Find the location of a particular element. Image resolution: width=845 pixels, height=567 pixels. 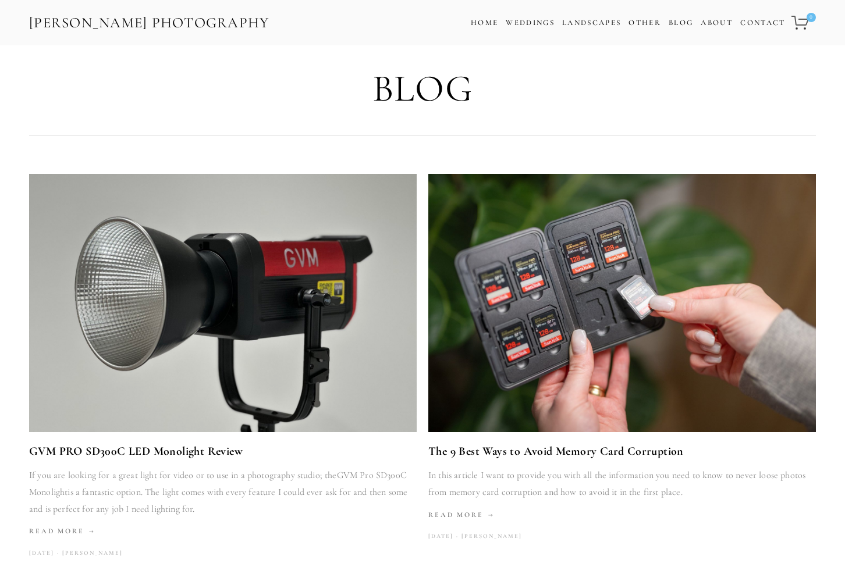

a: GVM PRO SD300C LED Monolight Review is located at coordinates (223, 451).